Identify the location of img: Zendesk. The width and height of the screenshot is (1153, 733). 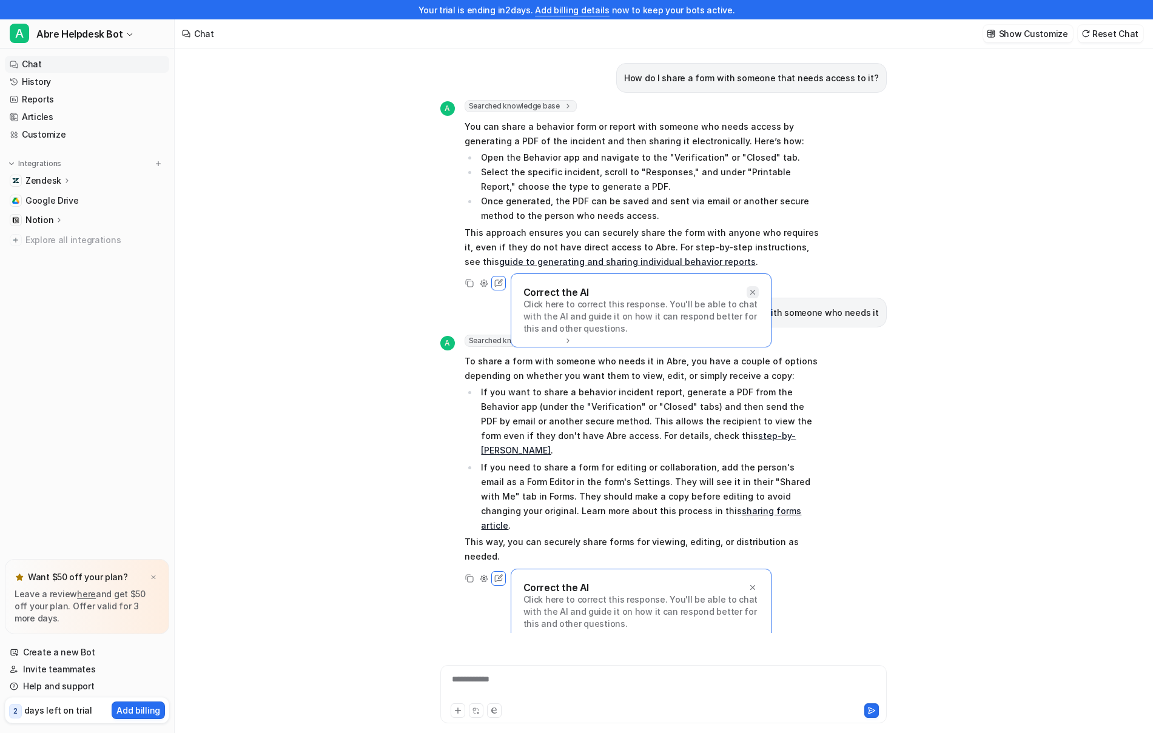
(16, 181).